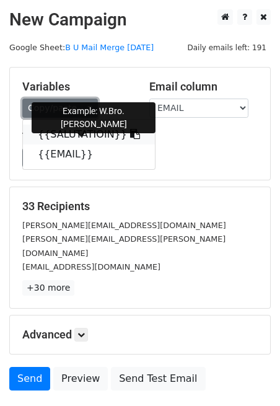 The image size is (280, 406). What do you see at coordinates (140, 20) in the screenshot?
I see `h2: New Campaign` at bounding box center [140, 20].